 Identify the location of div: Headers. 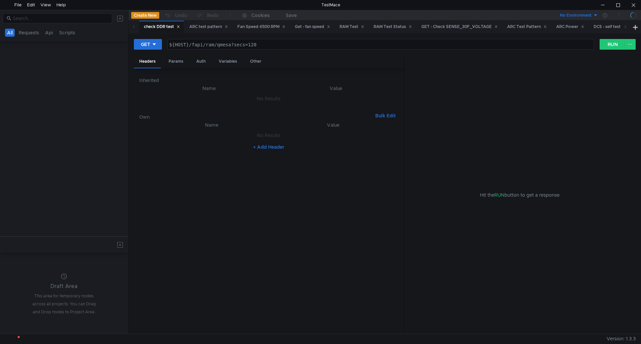
(147, 62).